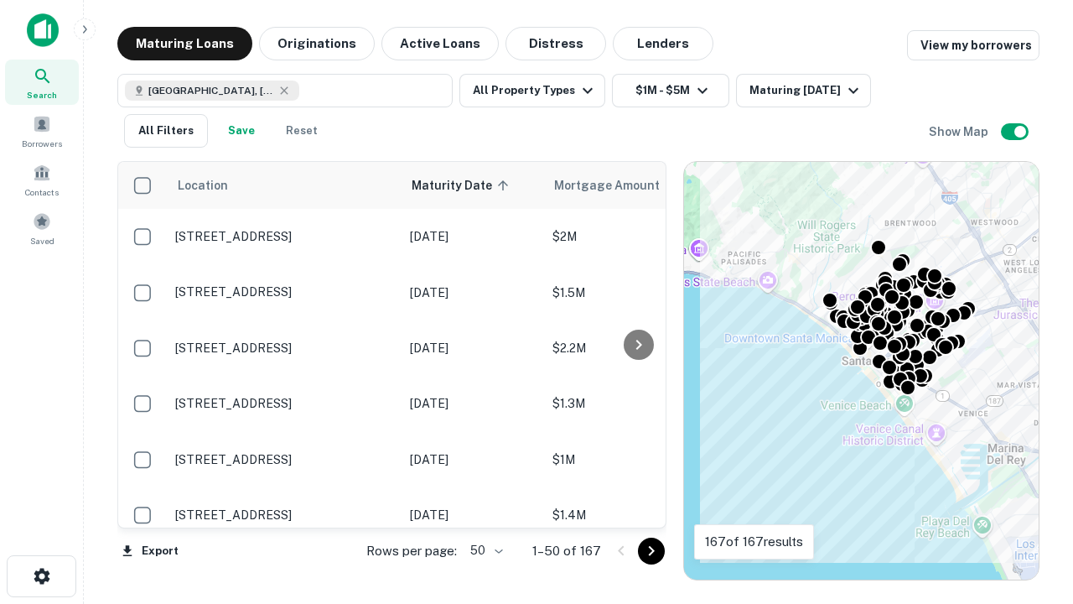  I want to click on button: $1M - $5M, so click(671, 91).